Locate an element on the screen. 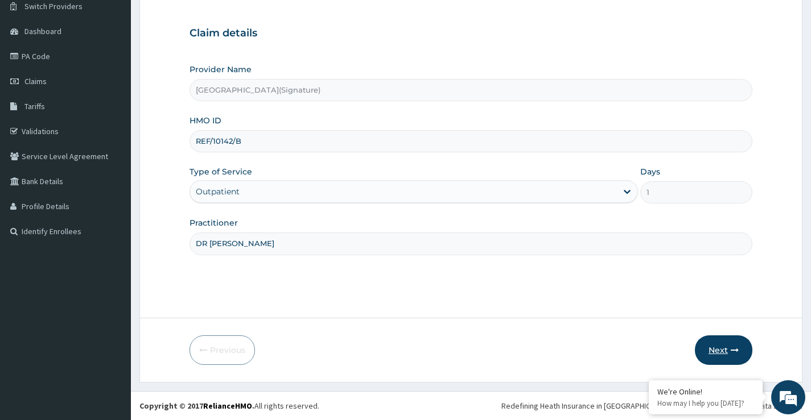 The height and width of the screenshot is (420, 811). h3: Claim details is located at coordinates (471, 34).